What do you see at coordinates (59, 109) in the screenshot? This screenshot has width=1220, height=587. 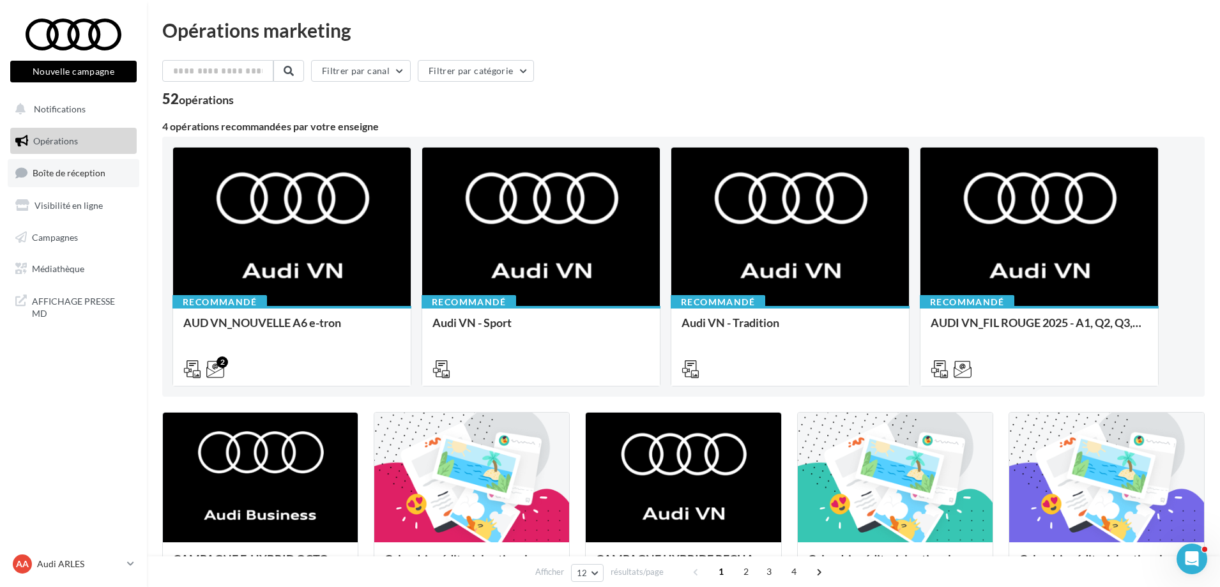 I see `span: Notifications` at bounding box center [59, 109].